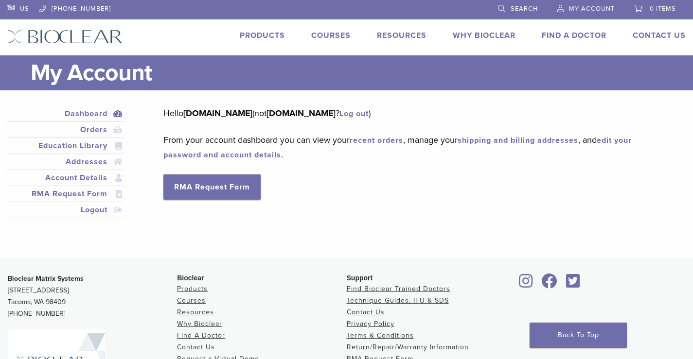 This screenshot has width=693, height=359. I want to click on a: shipping and billing addresses, so click(518, 141).